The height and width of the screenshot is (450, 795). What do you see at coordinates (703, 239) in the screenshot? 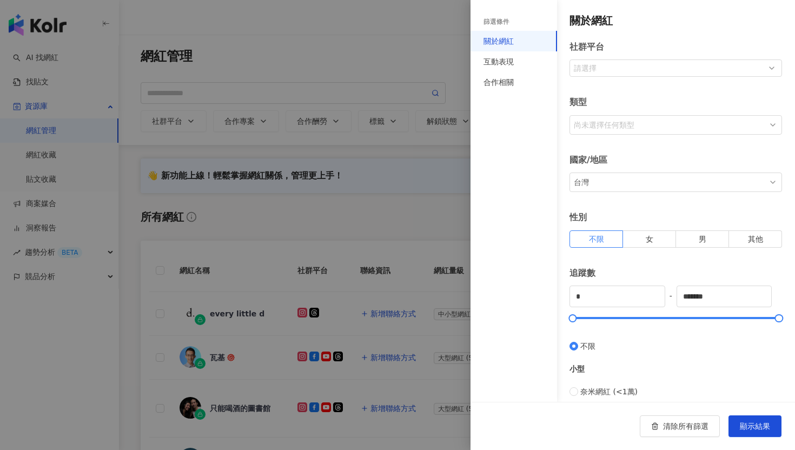
I see `span: 男` at bounding box center [703, 239].